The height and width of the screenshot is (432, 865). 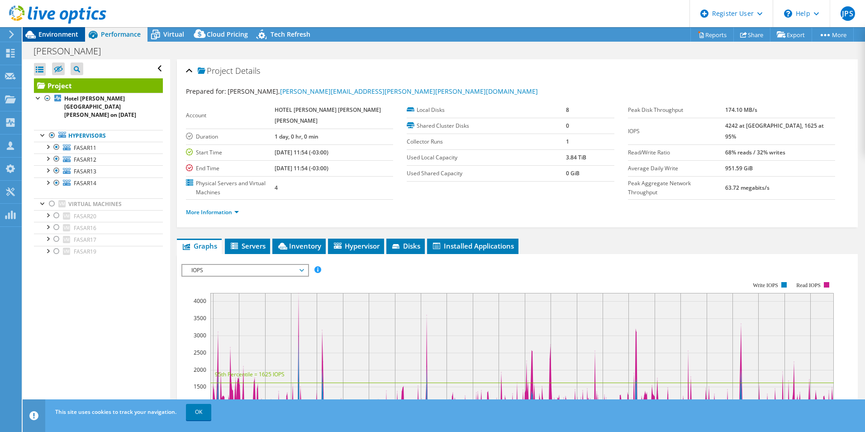 What do you see at coordinates (712, 34) in the screenshot?
I see `a: Reports` at bounding box center [712, 34].